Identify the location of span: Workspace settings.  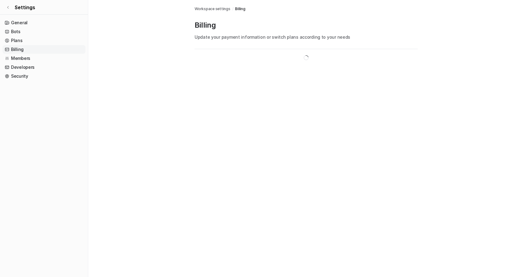
(212, 9).